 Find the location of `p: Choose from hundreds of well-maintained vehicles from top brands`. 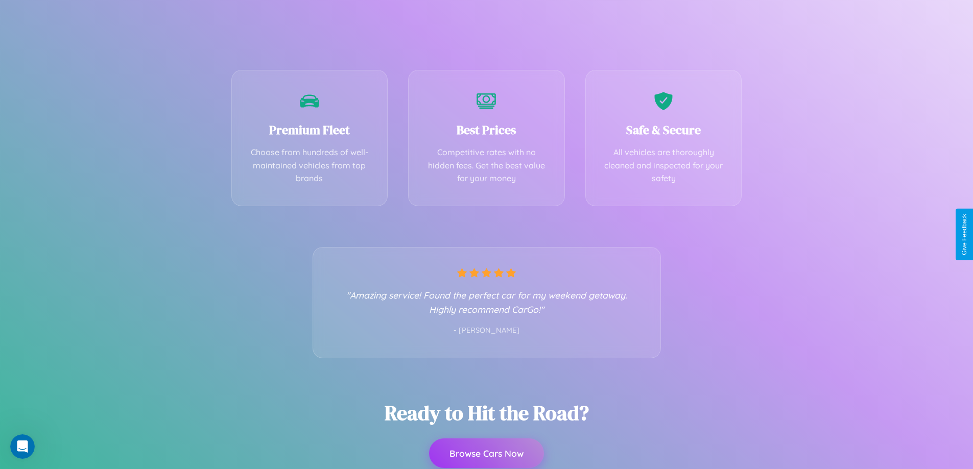

p: Choose from hundreds of well-maintained vehicles from top brands is located at coordinates (309, 165).